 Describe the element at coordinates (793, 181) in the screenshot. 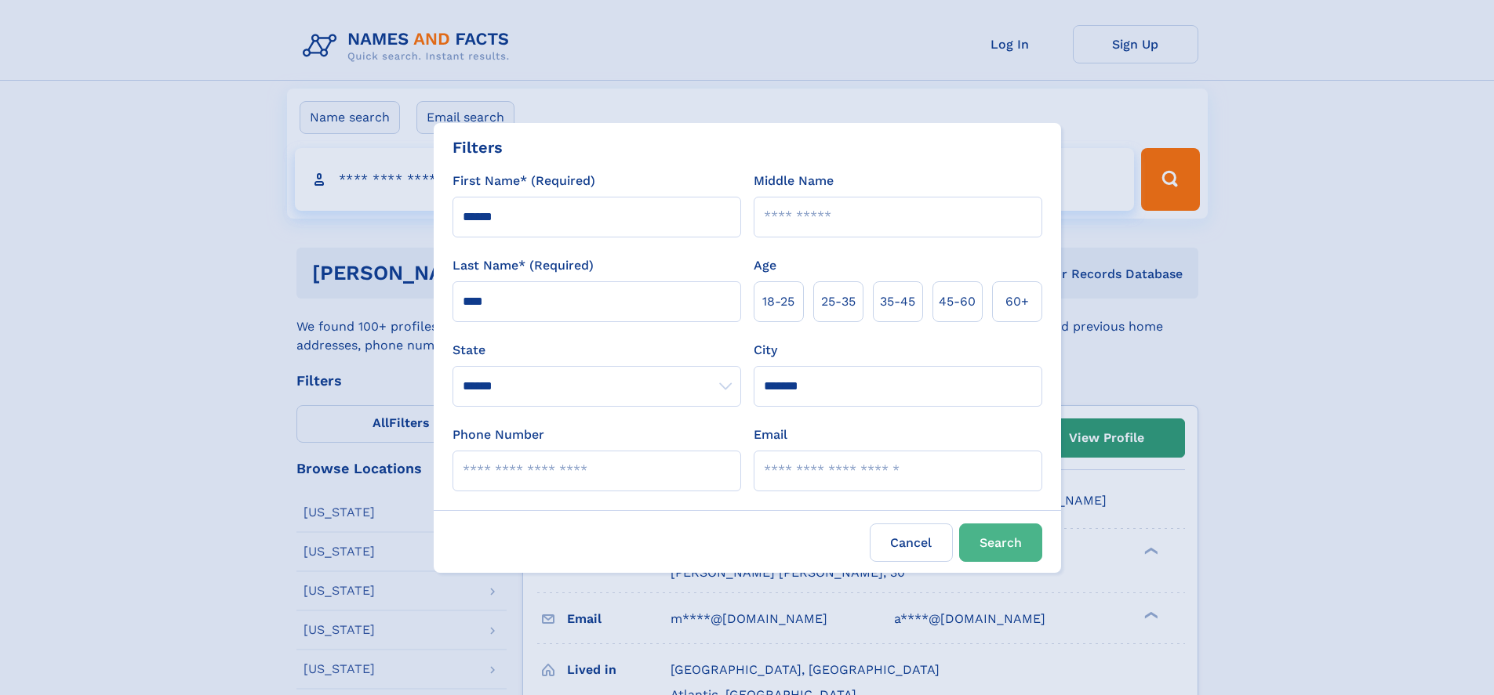

I see `label: Middle Name` at that location.